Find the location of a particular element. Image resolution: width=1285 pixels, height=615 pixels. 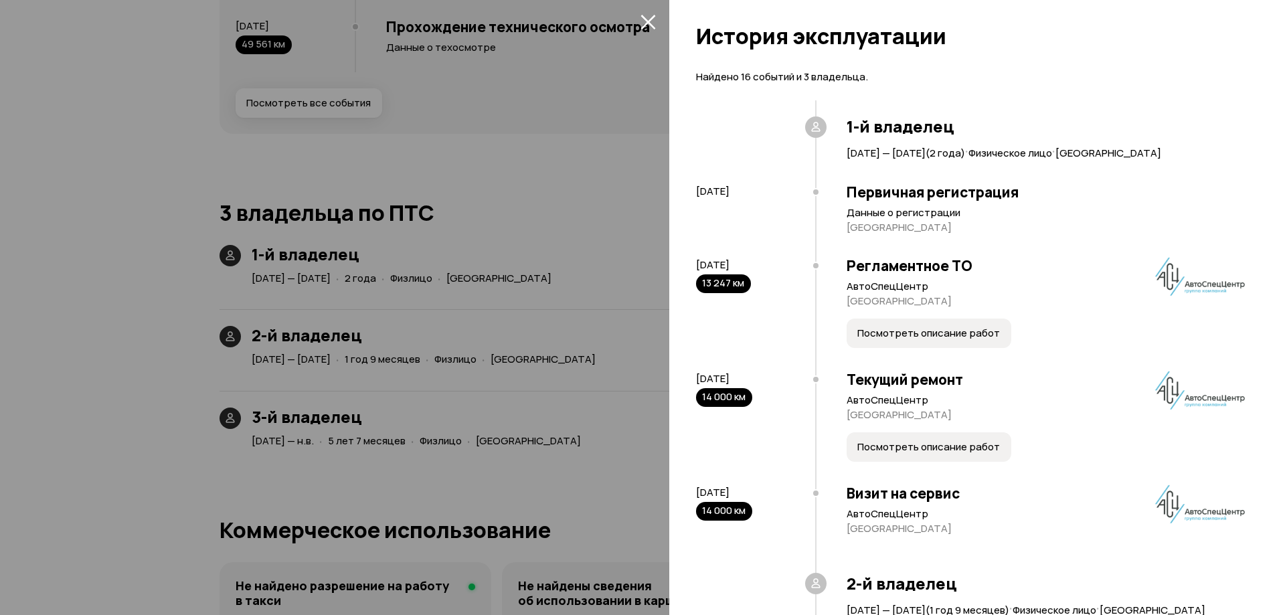

h3: 1-й владелец is located at coordinates (1046, 127).